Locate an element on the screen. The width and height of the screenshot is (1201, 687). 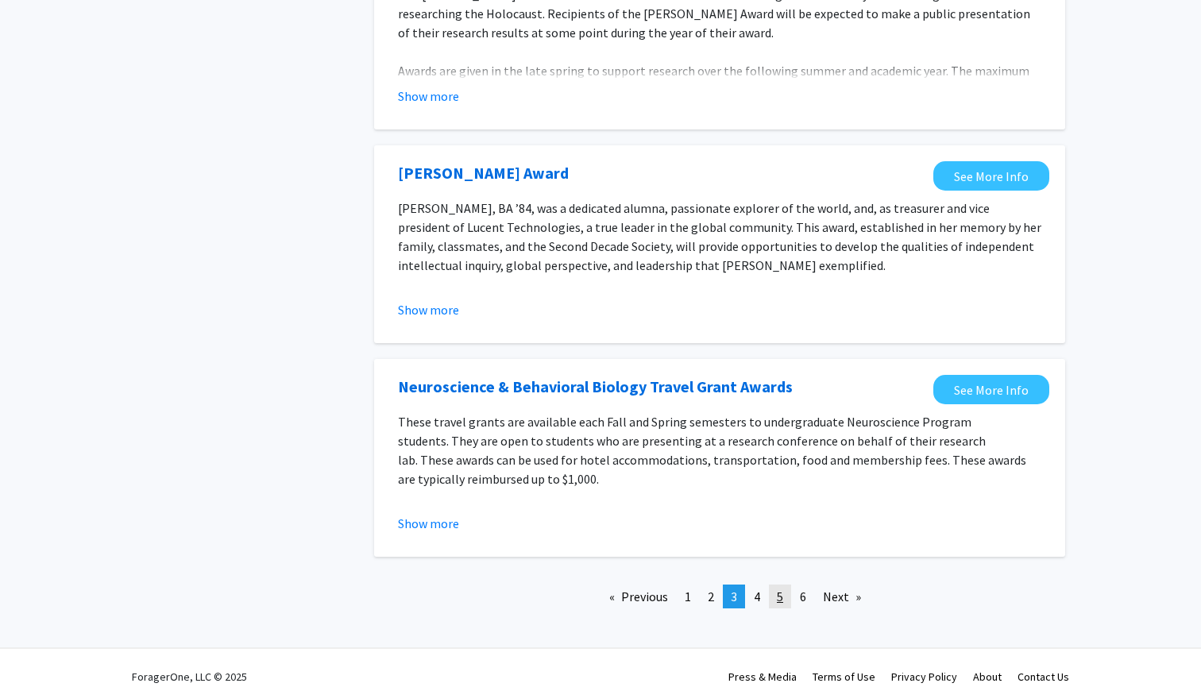
span: Awards are given in the late spring to support research over the following summer and academic ye... is located at coordinates (713, 80).